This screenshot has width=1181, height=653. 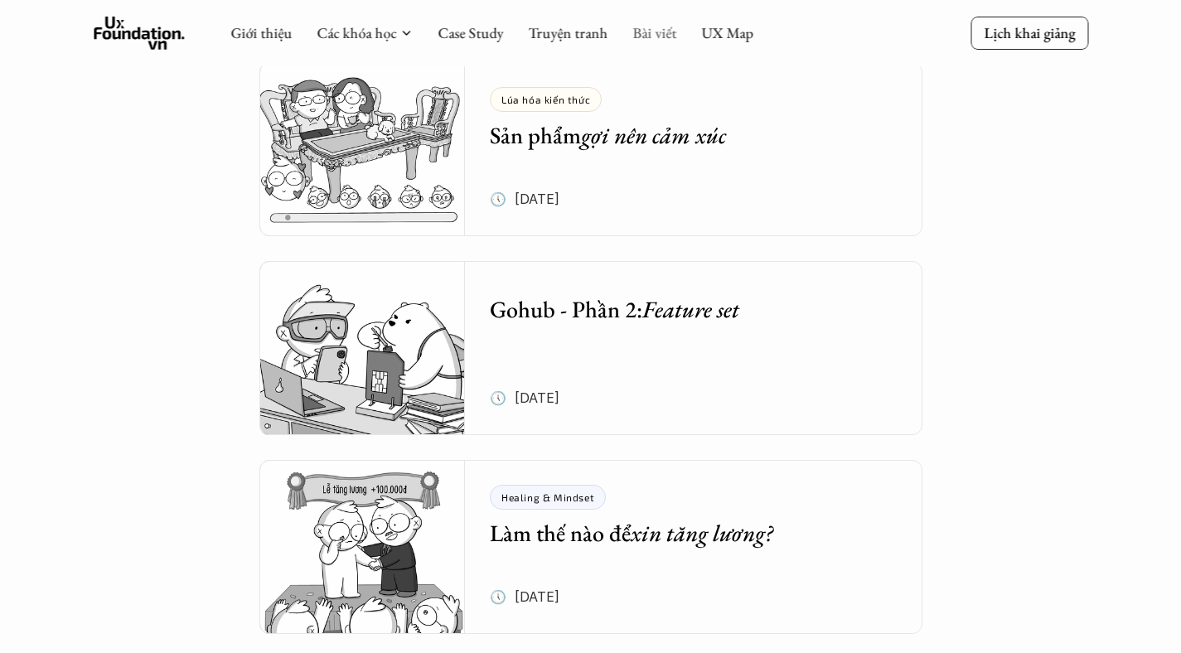 What do you see at coordinates (545, 99) in the screenshot?
I see `p: Lúa hóa kiến thức` at bounding box center [545, 99].